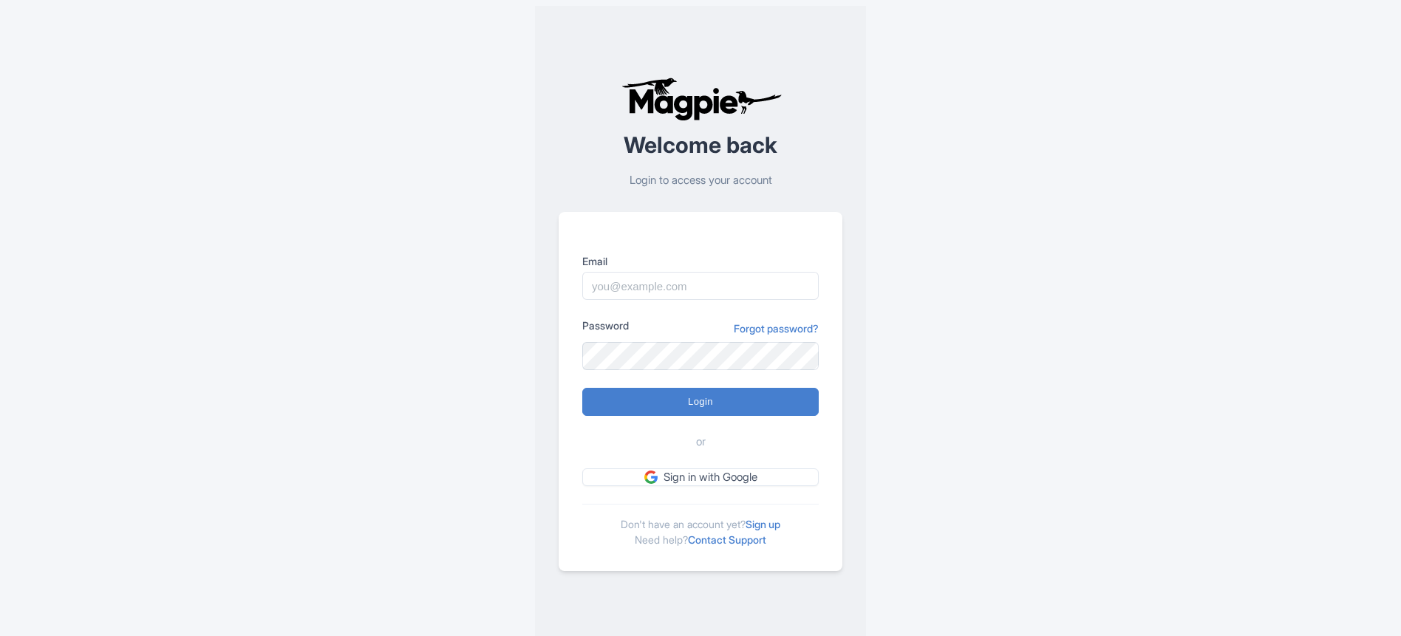  I want to click on a: Sign in with Google, so click(700, 477).